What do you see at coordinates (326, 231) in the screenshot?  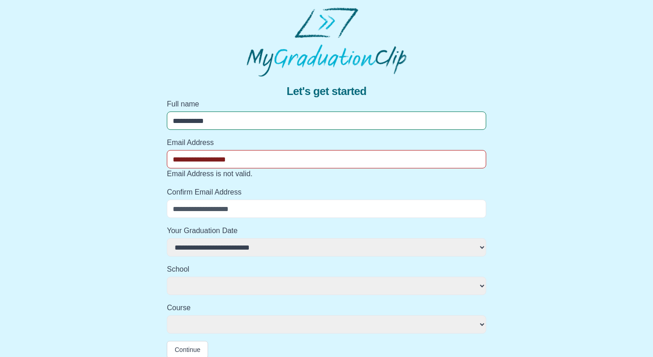 I see `label: Your Graduation Date` at bounding box center [326, 231].